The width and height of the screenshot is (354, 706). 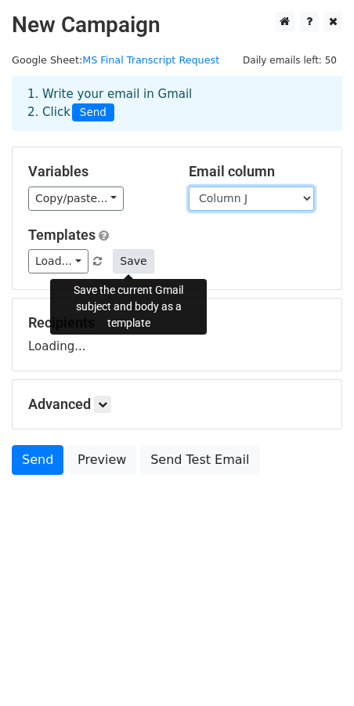 I want to click on div: Loading..., so click(x=177, y=334).